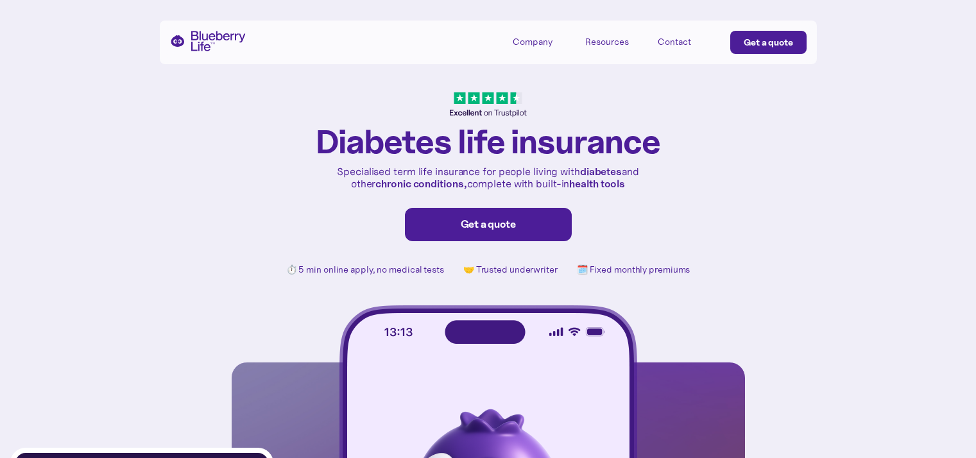 The image size is (976, 458). Describe the element at coordinates (488, 178) in the screenshot. I see `p: Specialised term life insurance for people living with and other complete with built-in` at that location.